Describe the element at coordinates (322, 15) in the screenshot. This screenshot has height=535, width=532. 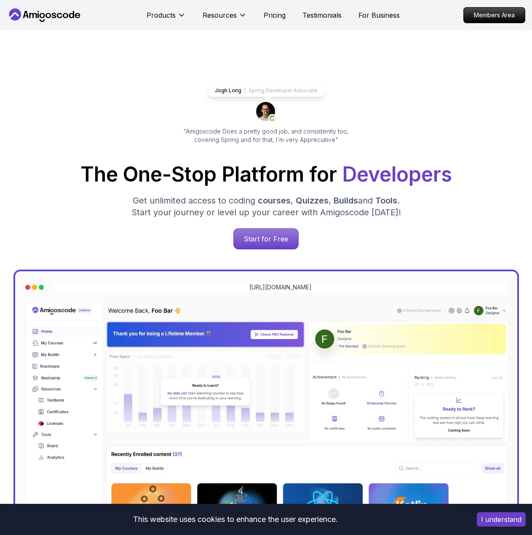
I see `a: Testimonials` at that location.